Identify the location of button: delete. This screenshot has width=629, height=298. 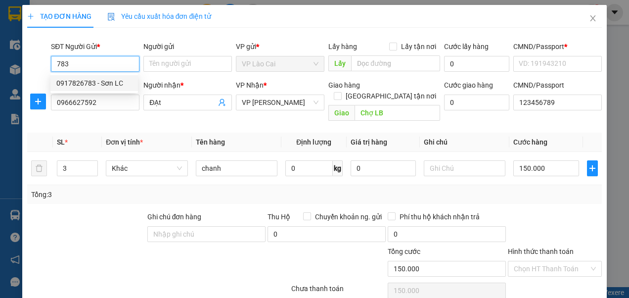
(39, 168).